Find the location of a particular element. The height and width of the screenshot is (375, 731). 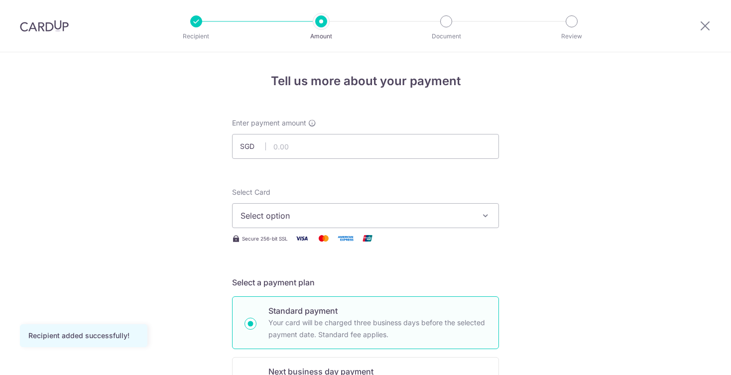

img: Visa is located at coordinates (302, 238).